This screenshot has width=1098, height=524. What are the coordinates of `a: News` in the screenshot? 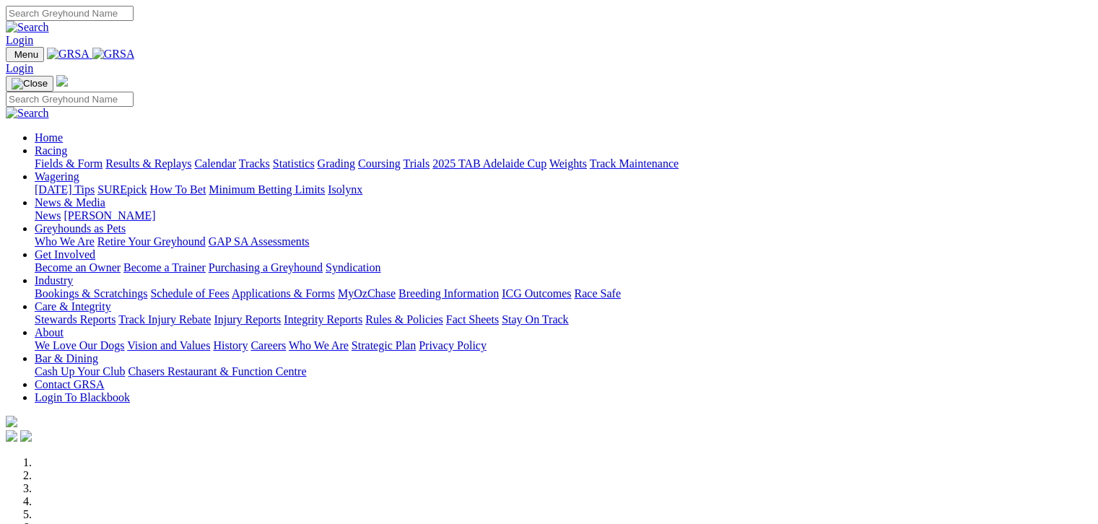 It's located at (48, 215).